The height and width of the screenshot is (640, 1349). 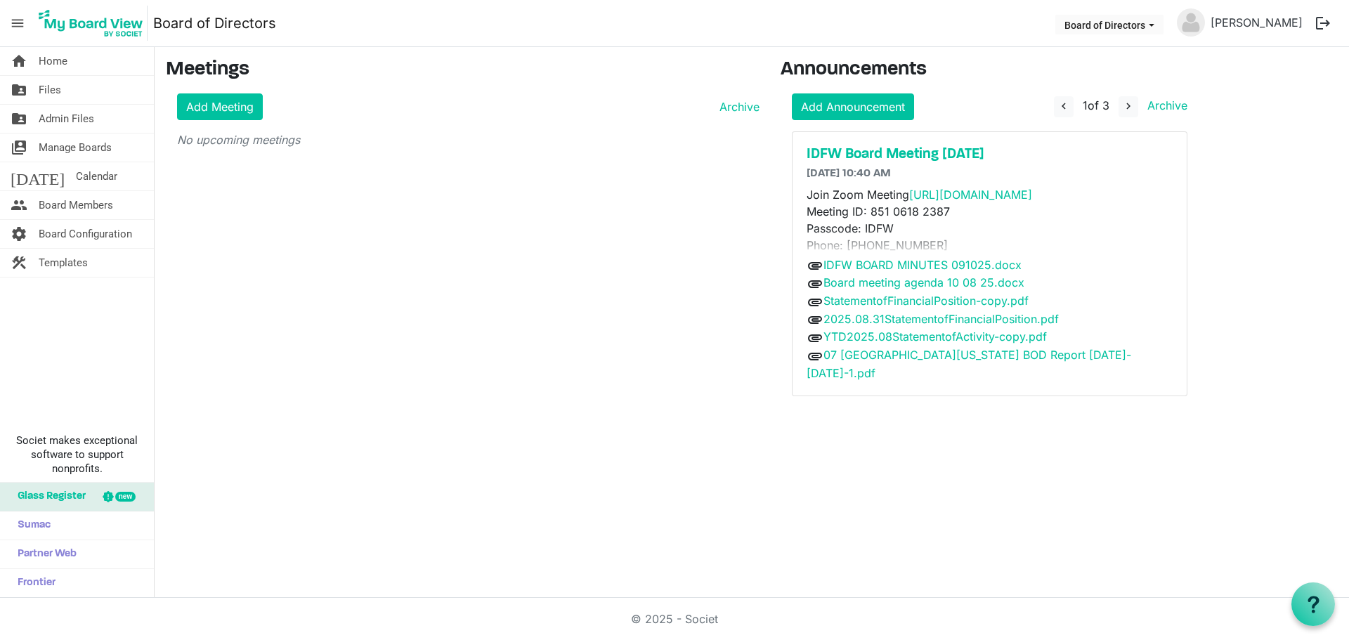 What do you see at coordinates (66, 119) in the screenshot?
I see `span: Admin Files` at bounding box center [66, 119].